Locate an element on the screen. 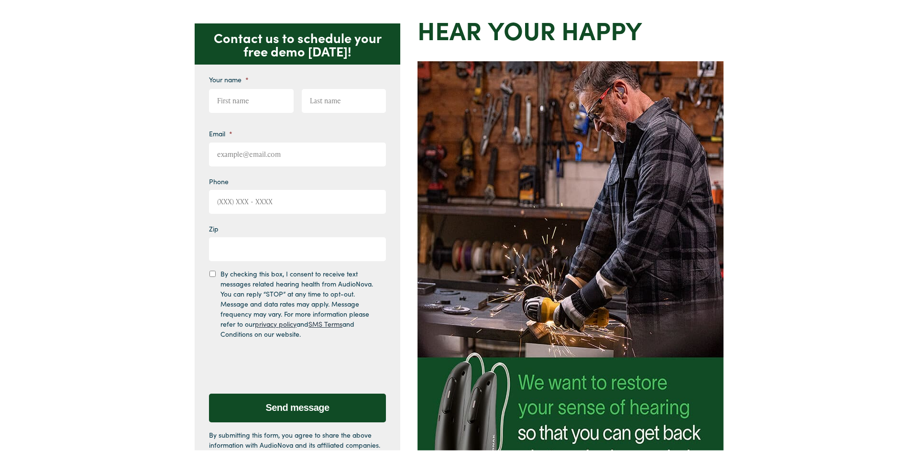 The width and height of the screenshot is (911, 452). input: First name is located at coordinates (251, 99).